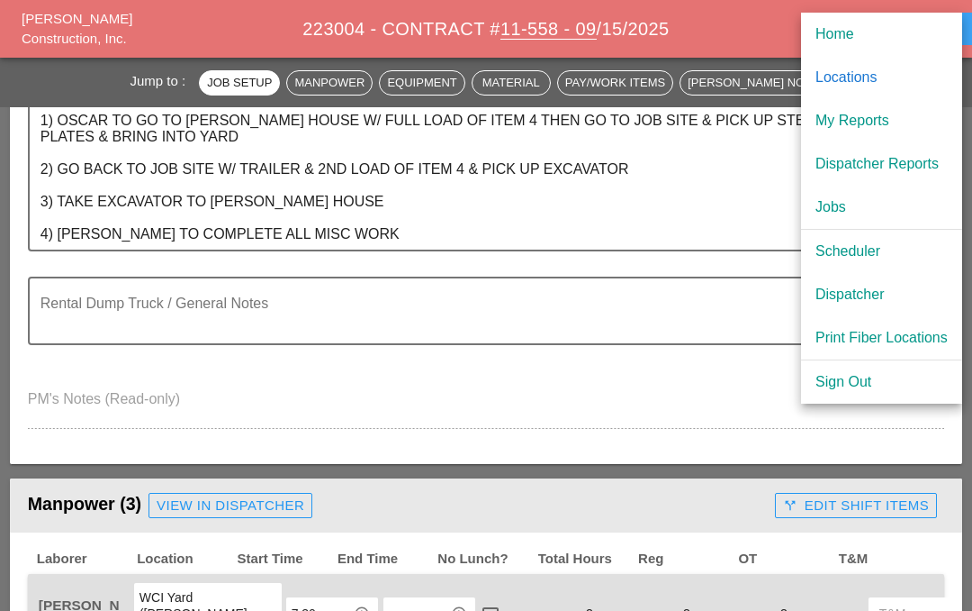 The width and height of the screenshot is (972, 611). I want to click on div: Dispatcher, so click(882, 294).